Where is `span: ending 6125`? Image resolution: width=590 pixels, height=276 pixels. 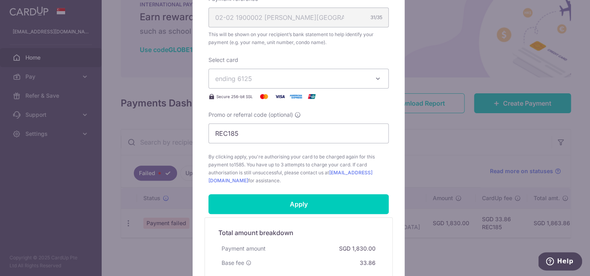
span: ending 6125 is located at coordinates (233, 79).